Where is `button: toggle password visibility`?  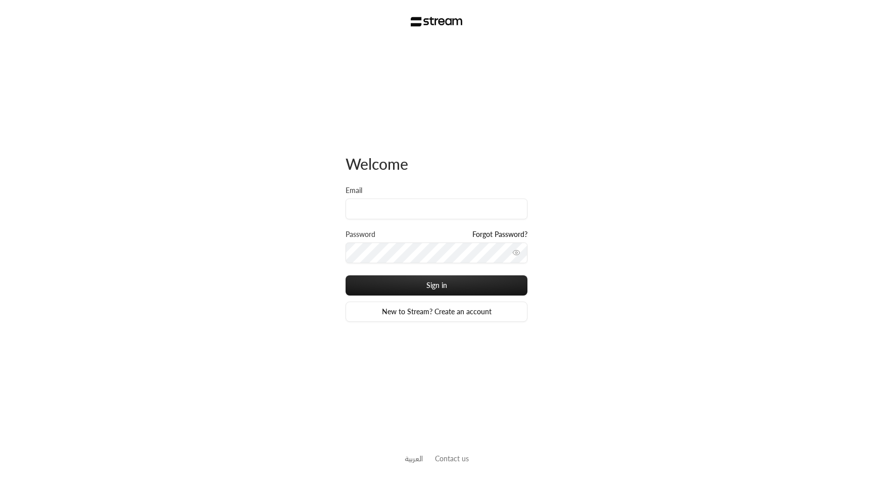 button: toggle password visibility is located at coordinates (516, 253).